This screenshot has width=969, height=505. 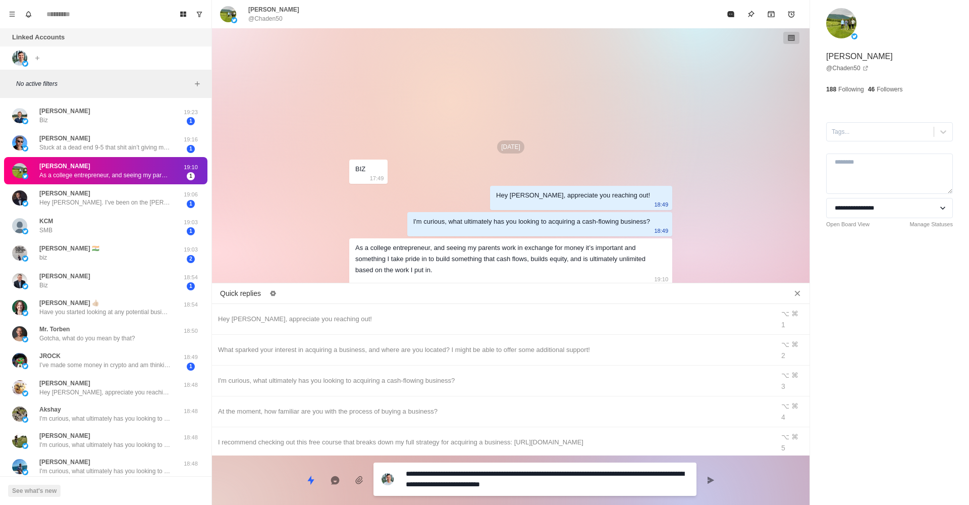 What do you see at coordinates (851, 89) in the screenshot?
I see `p: Following` at bounding box center [851, 89].